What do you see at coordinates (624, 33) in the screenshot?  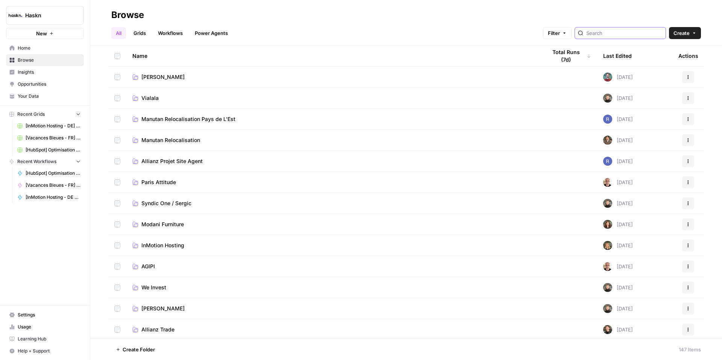 I see `input: Search` at bounding box center [624, 33].